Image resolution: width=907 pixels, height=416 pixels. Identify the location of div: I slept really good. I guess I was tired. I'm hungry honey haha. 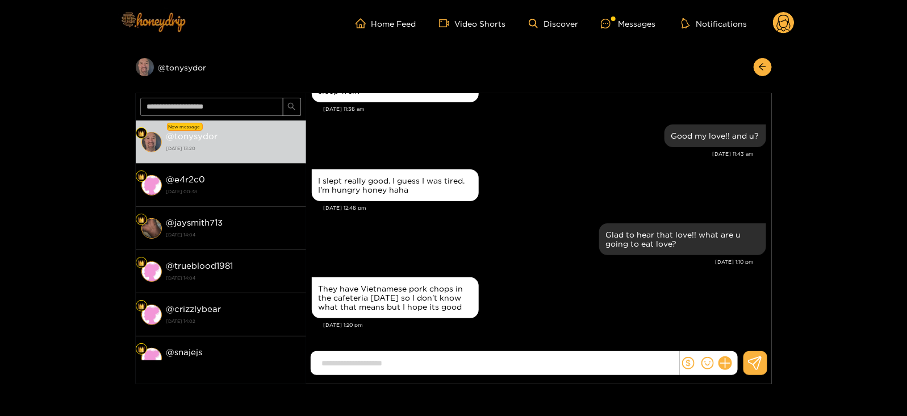
(395, 185).